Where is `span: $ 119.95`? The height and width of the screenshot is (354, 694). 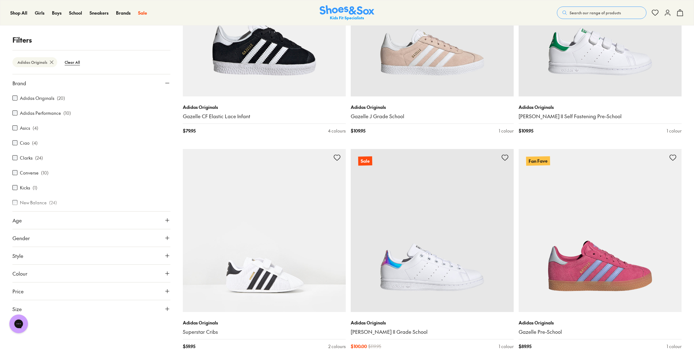 span: $ 119.95 is located at coordinates (375, 346).